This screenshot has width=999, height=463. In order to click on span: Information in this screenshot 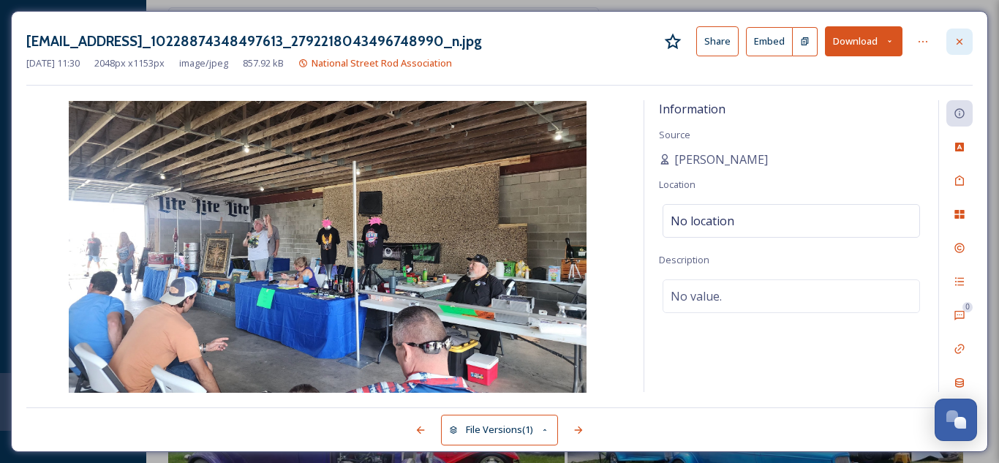, I will do `click(692, 109)`.